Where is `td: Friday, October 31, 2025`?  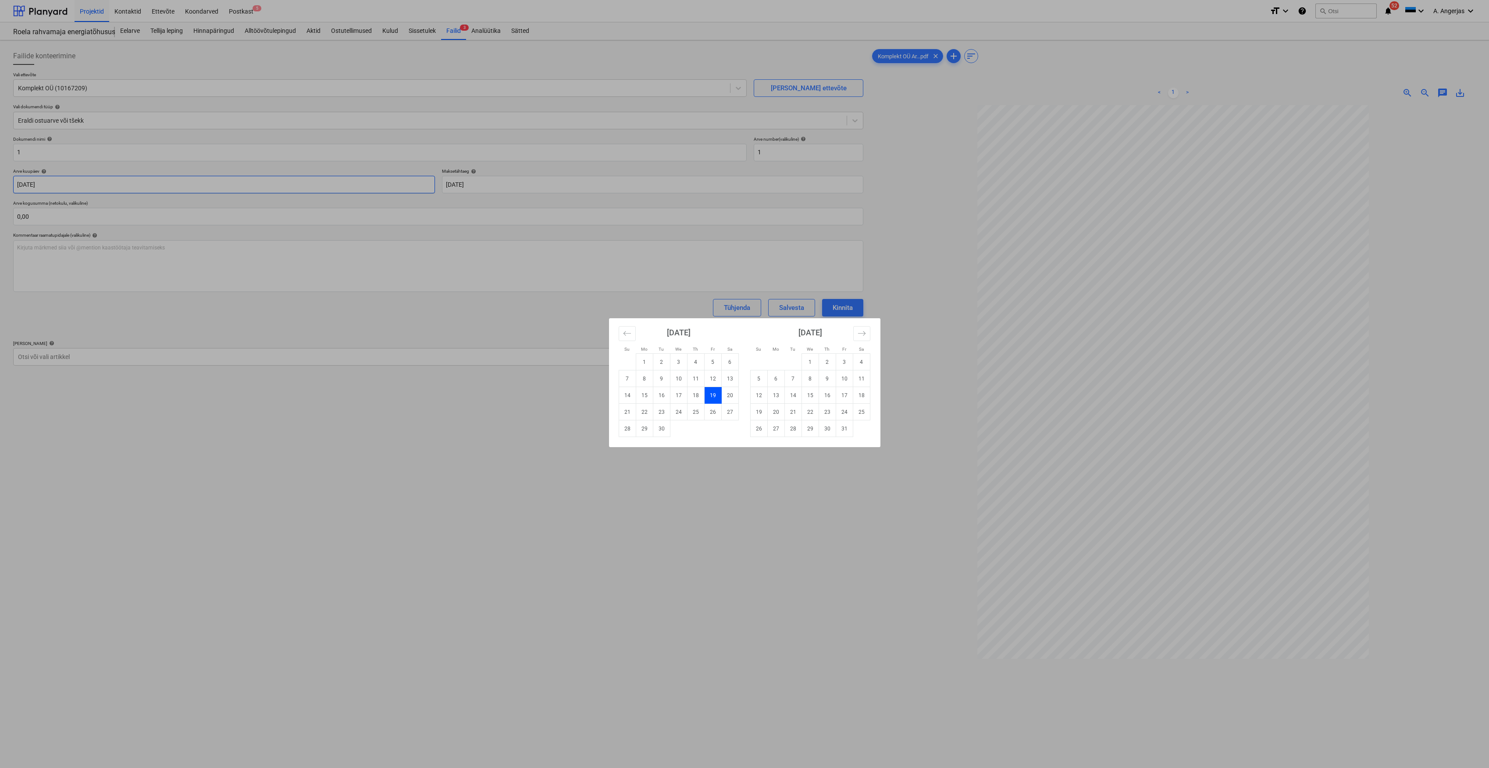
td: Friday, October 31, 2025 is located at coordinates (844, 429).